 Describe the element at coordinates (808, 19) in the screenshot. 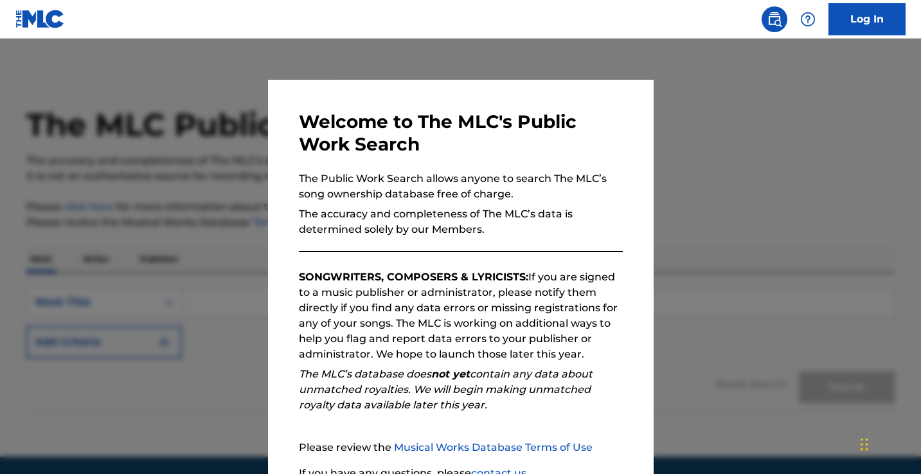

I see `img: help` at that location.